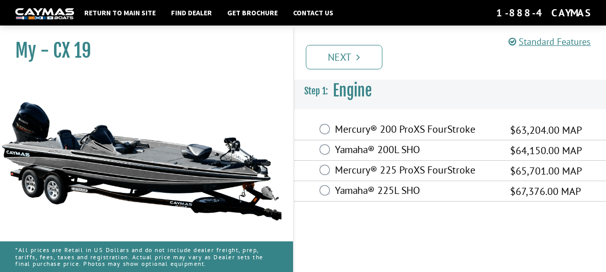  Describe the element at coordinates (546, 151) in the screenshot. I see `span: $64,150.00 MAP` at that location.